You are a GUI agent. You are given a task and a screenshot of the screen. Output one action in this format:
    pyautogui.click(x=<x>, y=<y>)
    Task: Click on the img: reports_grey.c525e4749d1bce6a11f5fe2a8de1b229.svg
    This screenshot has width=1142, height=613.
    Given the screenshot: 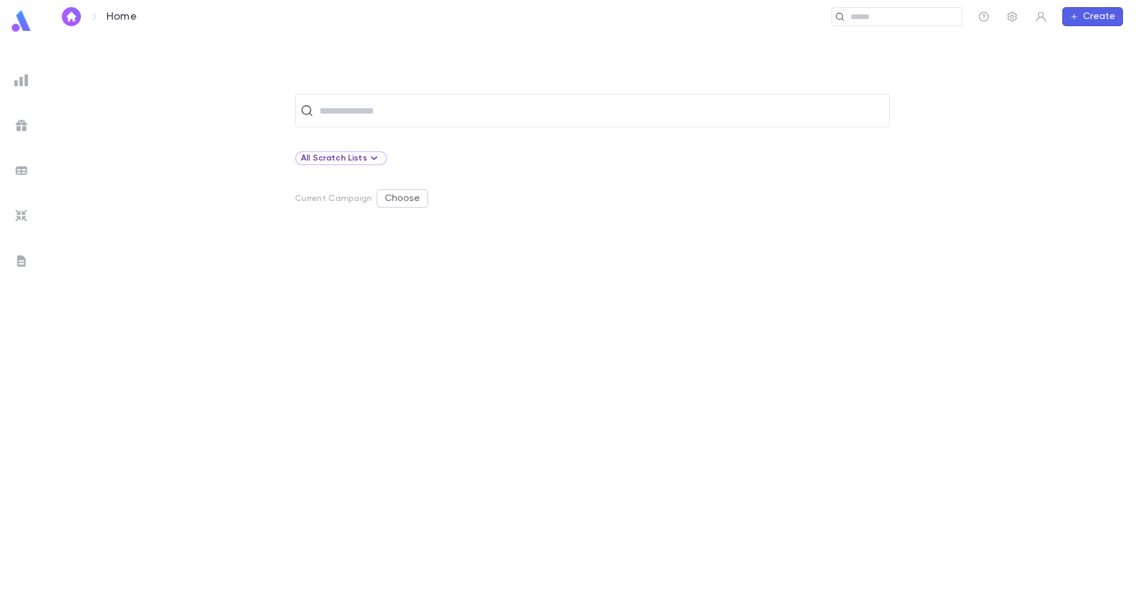 What is the action you would take?
    pyautogui.click(x=21, y=80)
    